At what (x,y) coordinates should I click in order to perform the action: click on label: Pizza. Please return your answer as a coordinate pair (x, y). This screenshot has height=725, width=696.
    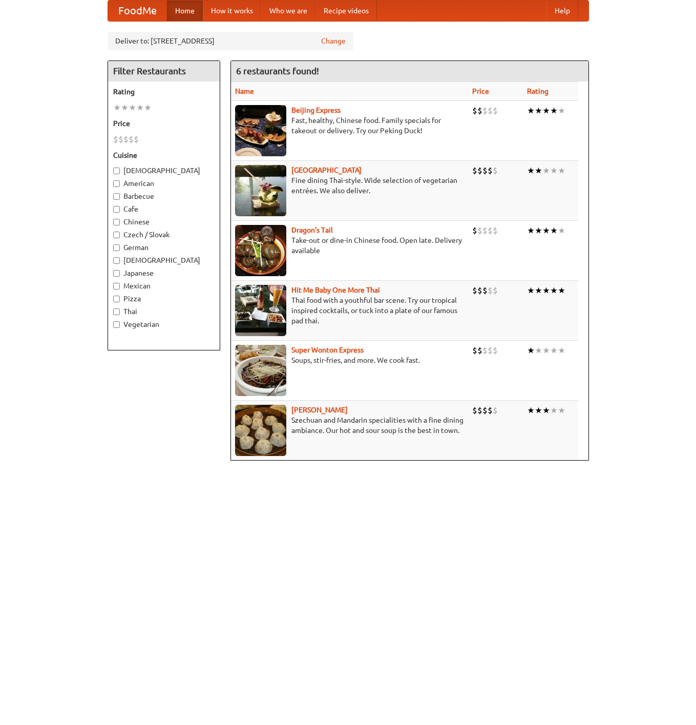
    Looking at the image, I should click on (164, 299).